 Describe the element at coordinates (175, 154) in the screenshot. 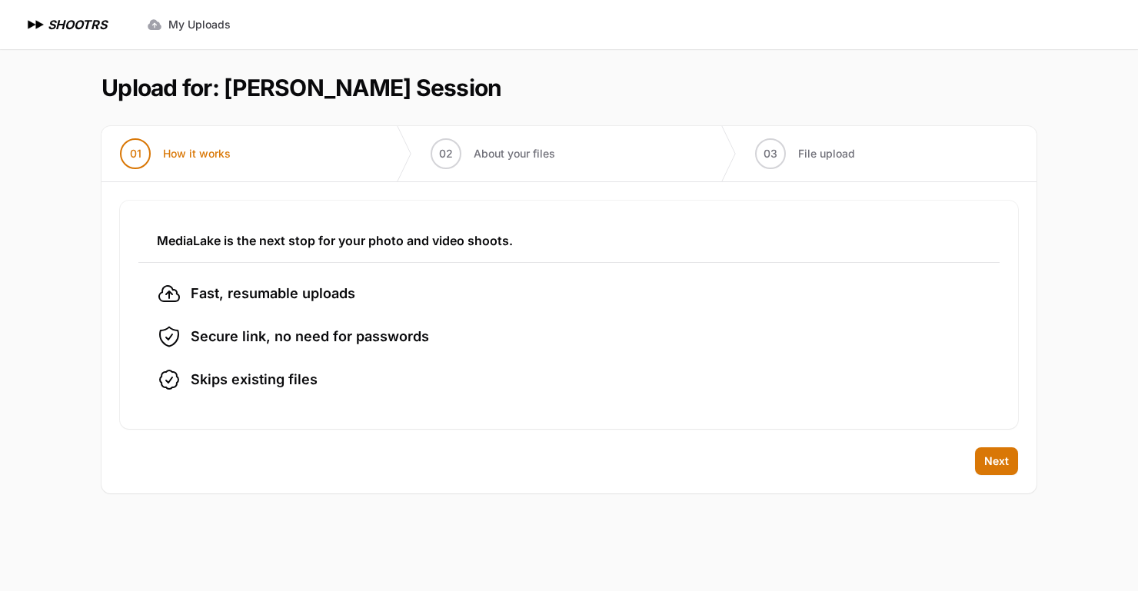

I see `button: 01 How it works` at that location.